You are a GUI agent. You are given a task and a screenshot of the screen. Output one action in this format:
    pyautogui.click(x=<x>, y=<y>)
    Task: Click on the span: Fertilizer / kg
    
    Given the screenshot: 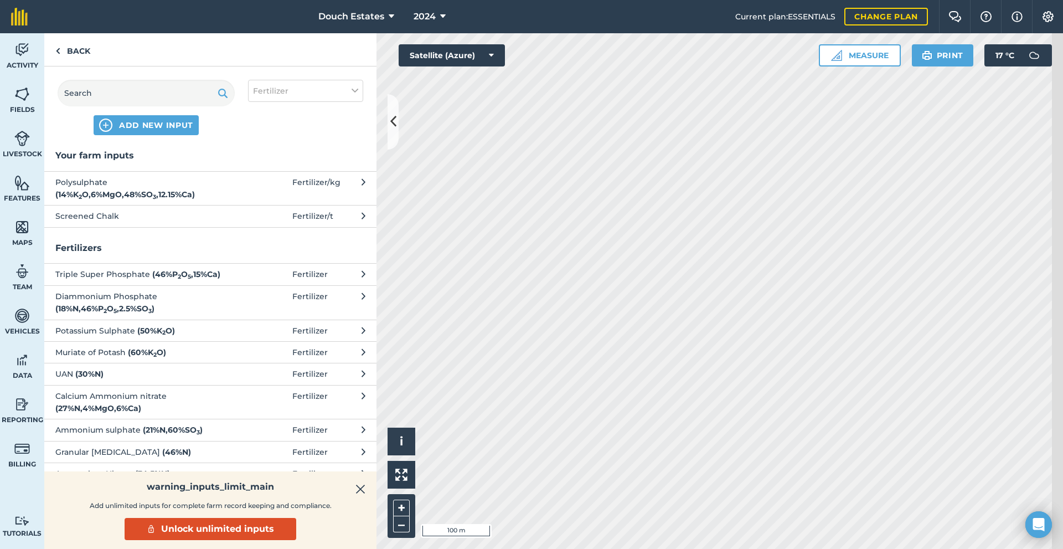 What is the action you would take?
    pyautogui.click(x=316, y=188)
    